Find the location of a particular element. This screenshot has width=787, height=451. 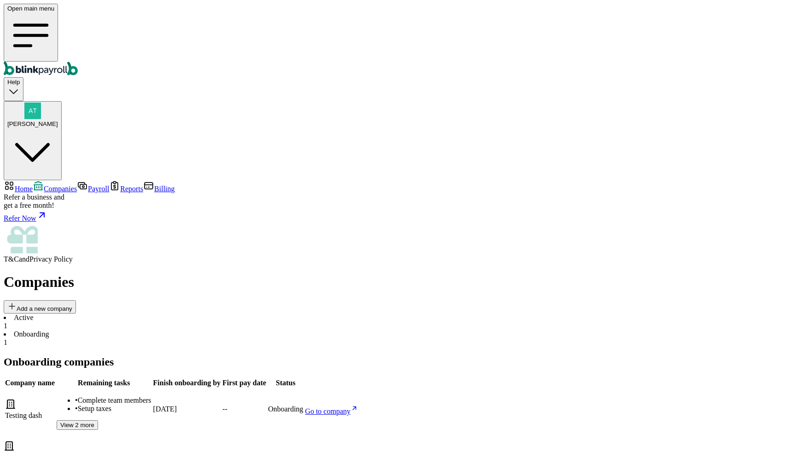

span: Setup taxes is located at coordinates (94, 409).